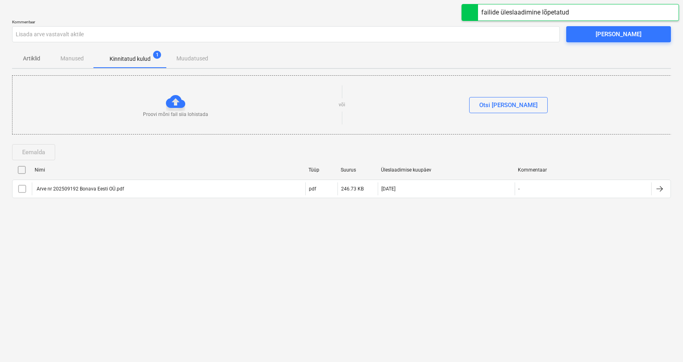  What do you see at coordinates (583, 170) in the screenshot?
I see `div: Kommentaar` at bounding box center [583, 170].